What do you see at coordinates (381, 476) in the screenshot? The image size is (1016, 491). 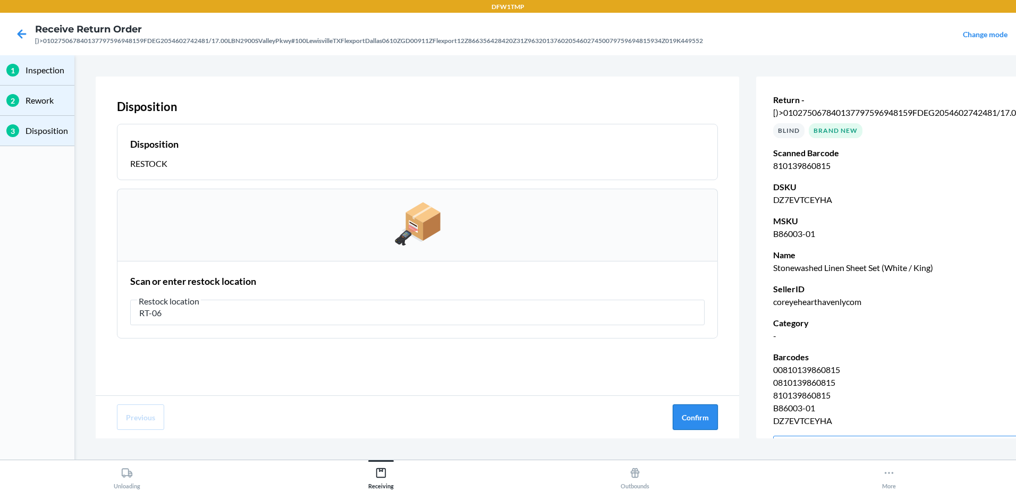 I see `div: Receiving` at bounding box center [381, 476].